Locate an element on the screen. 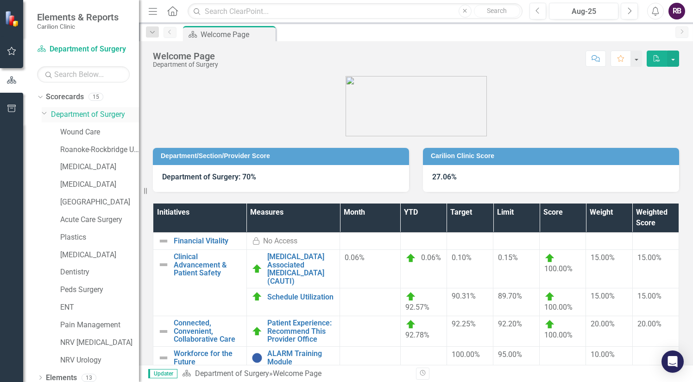  a: ALARM Training Module is located at coordinates (301, 357).